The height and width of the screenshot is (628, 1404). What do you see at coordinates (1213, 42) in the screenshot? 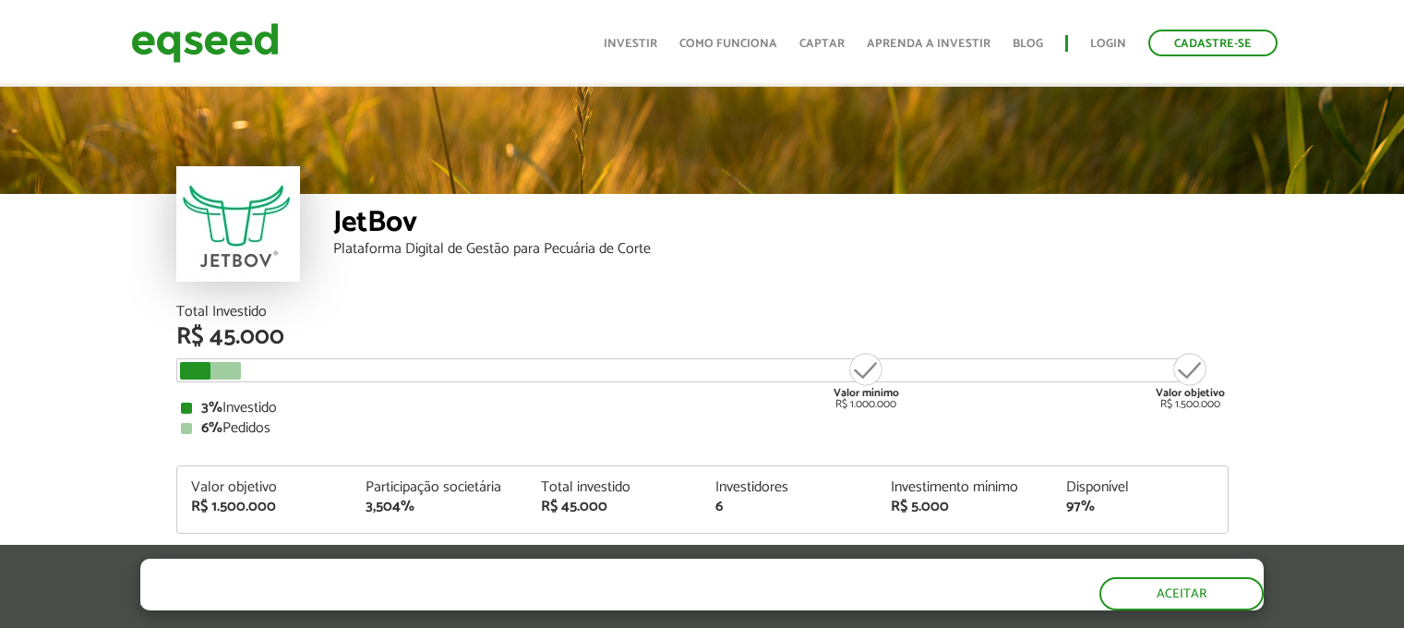
I see `a: Cadastre-se` at bounding box center [1213, 42].